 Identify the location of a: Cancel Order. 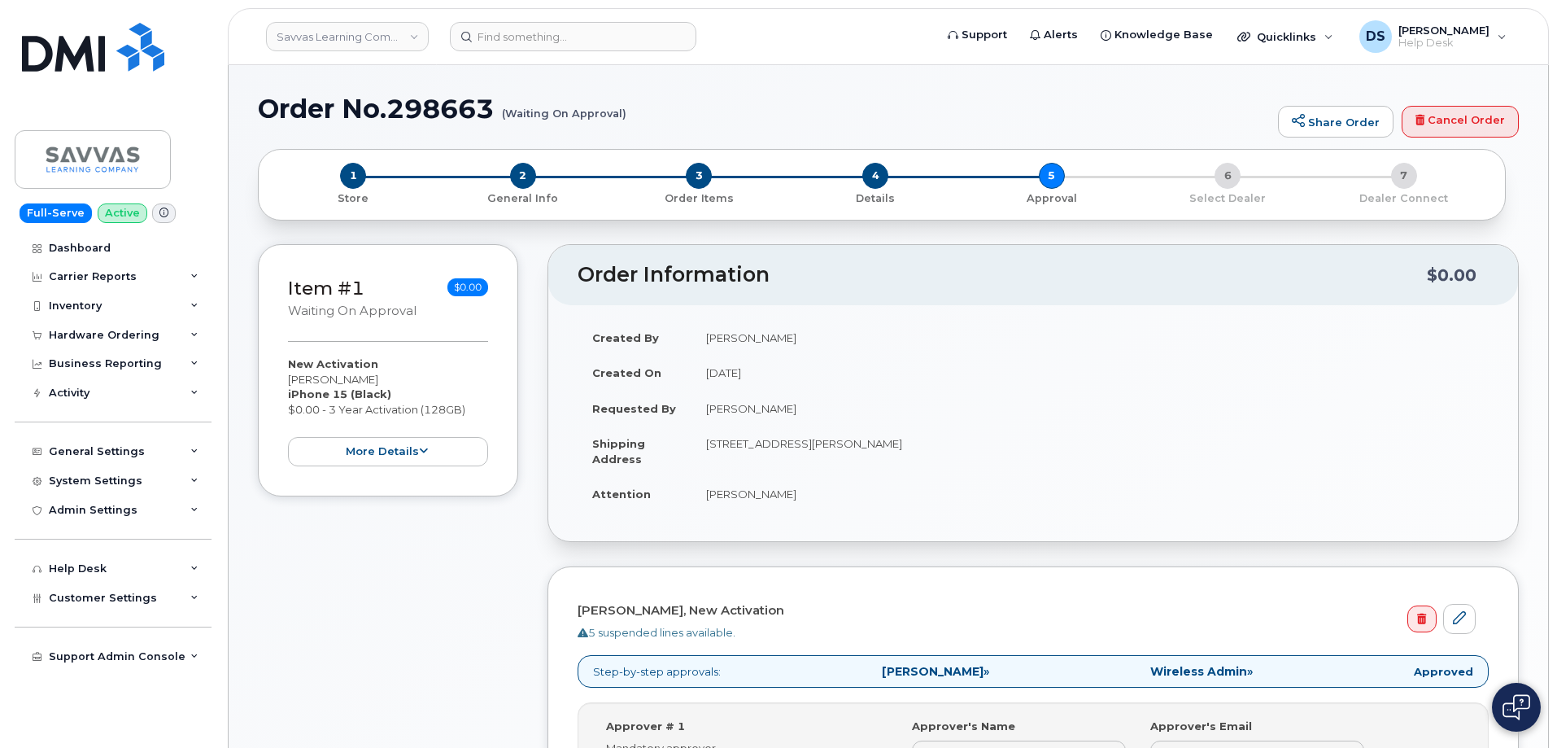
(1460, 122).